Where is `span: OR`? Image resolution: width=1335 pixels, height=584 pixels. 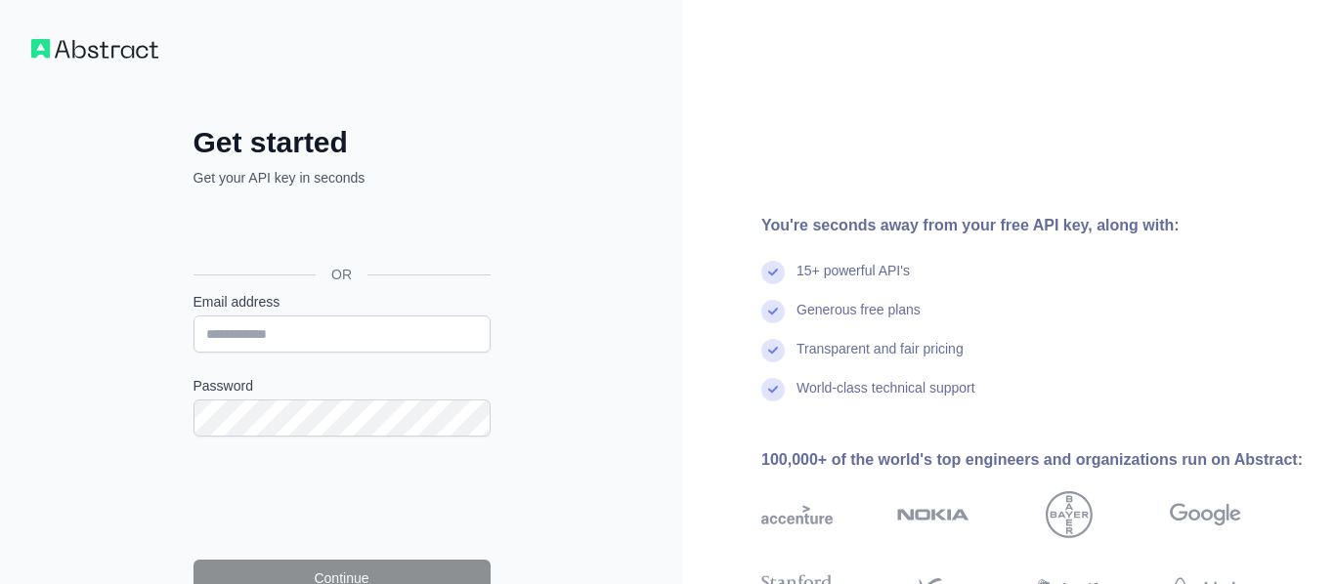
span: OR is located at coordinates (341, 275).